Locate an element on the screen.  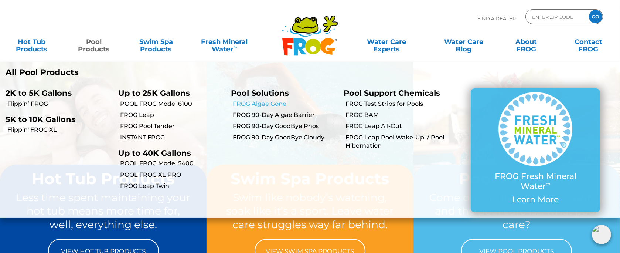
a: FROG Leap Pool Wake-Up! / Pool Hibernation is located at coordinates (398, 142).